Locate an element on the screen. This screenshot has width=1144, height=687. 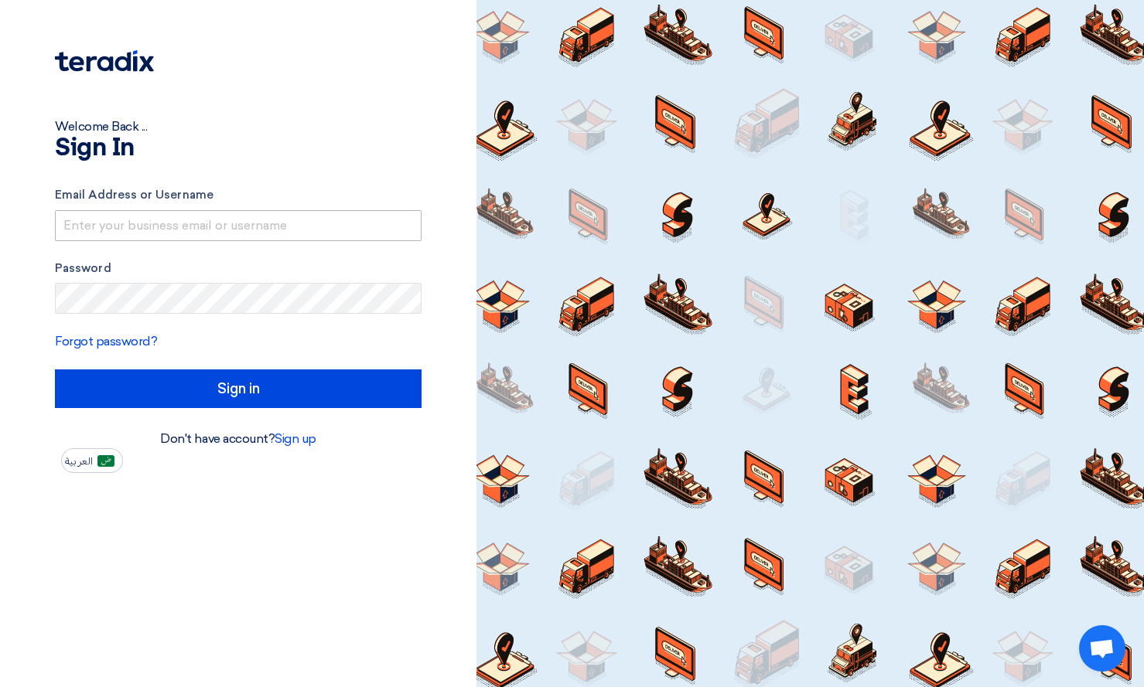
a: Forgot password? is located at coordinates (106, 341).